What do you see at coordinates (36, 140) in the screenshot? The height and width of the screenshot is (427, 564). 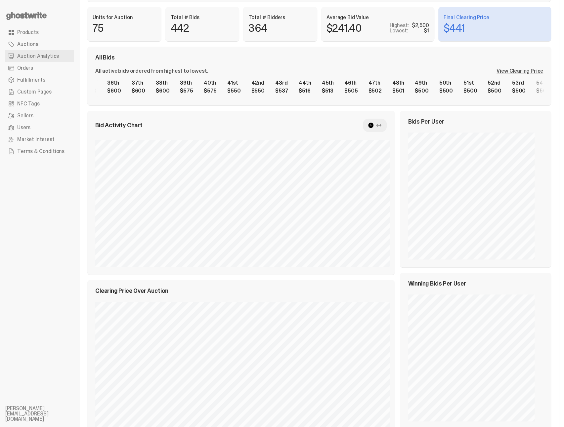 I see `span: Market Interest` at bounding box center [36, 140].